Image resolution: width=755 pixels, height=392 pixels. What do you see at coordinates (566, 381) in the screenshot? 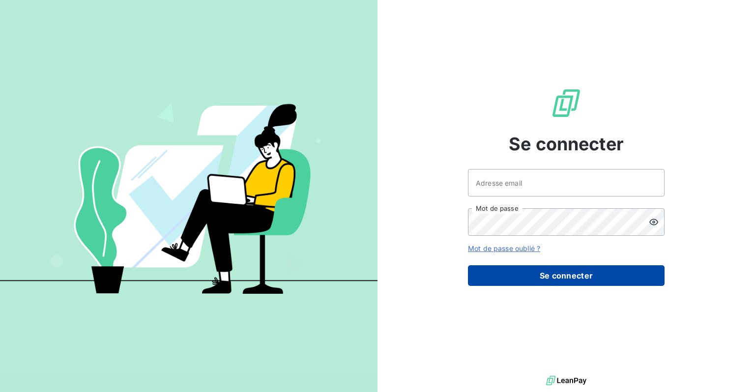
I see `img: logo` at bounding box center [566, 381].